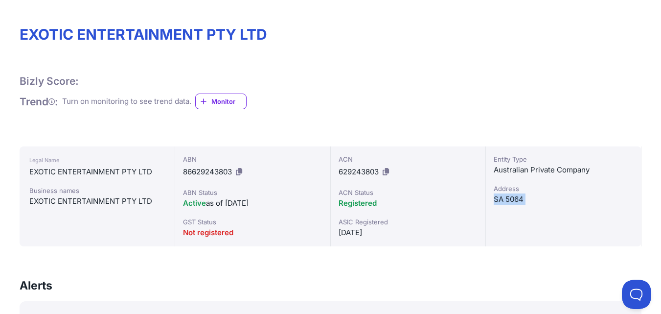  What do you see at coordinates (39, 101) in the screenshot?
I see `h1: Trend :` at bounding box center [39, 101].